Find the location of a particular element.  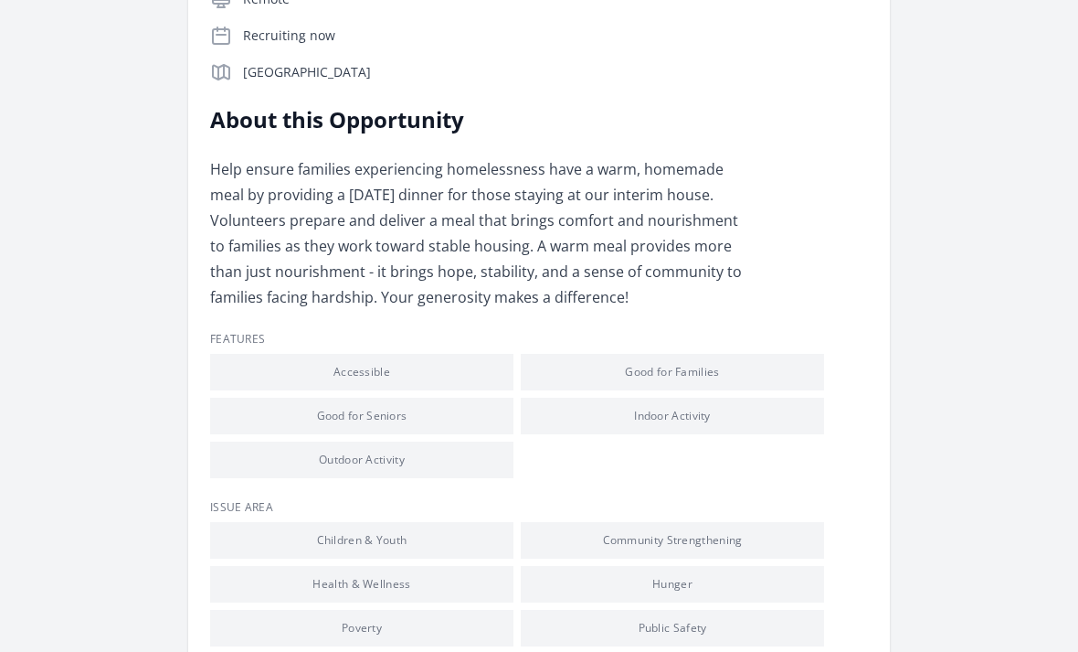

h3: Issue area is located at coordinates (539, 507).